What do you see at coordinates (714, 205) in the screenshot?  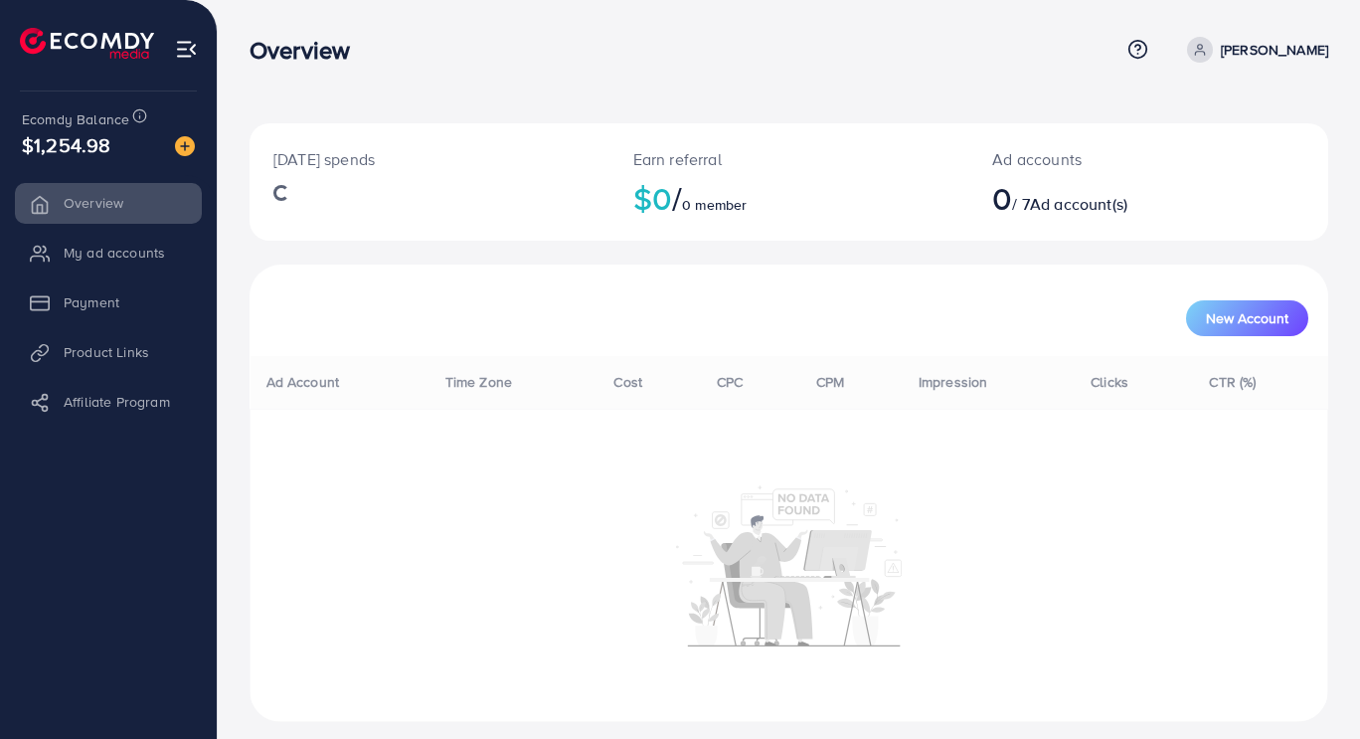 I see `span: 0 member` at bounding box center [714, 205].